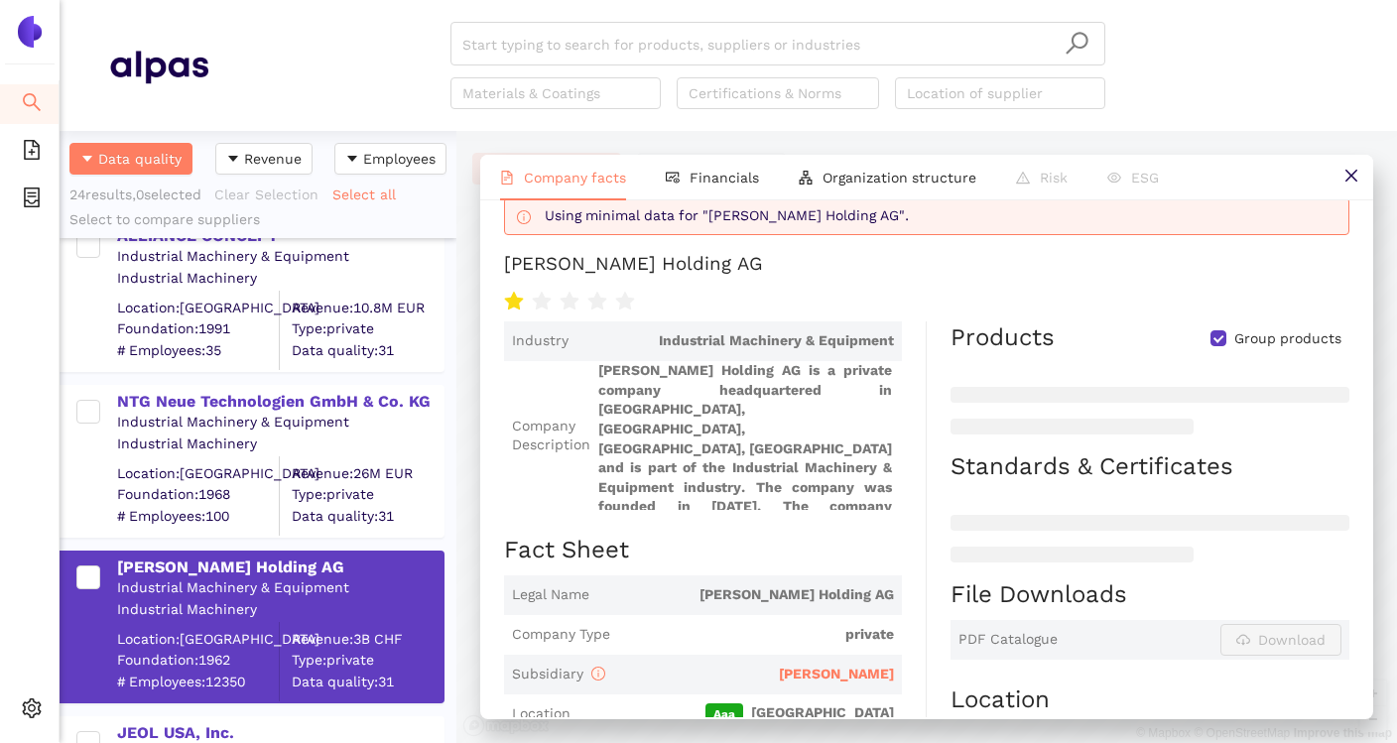 The height and width of the screenshot is (743, 1397). I want to click on span: file-add, so click(32, 153).